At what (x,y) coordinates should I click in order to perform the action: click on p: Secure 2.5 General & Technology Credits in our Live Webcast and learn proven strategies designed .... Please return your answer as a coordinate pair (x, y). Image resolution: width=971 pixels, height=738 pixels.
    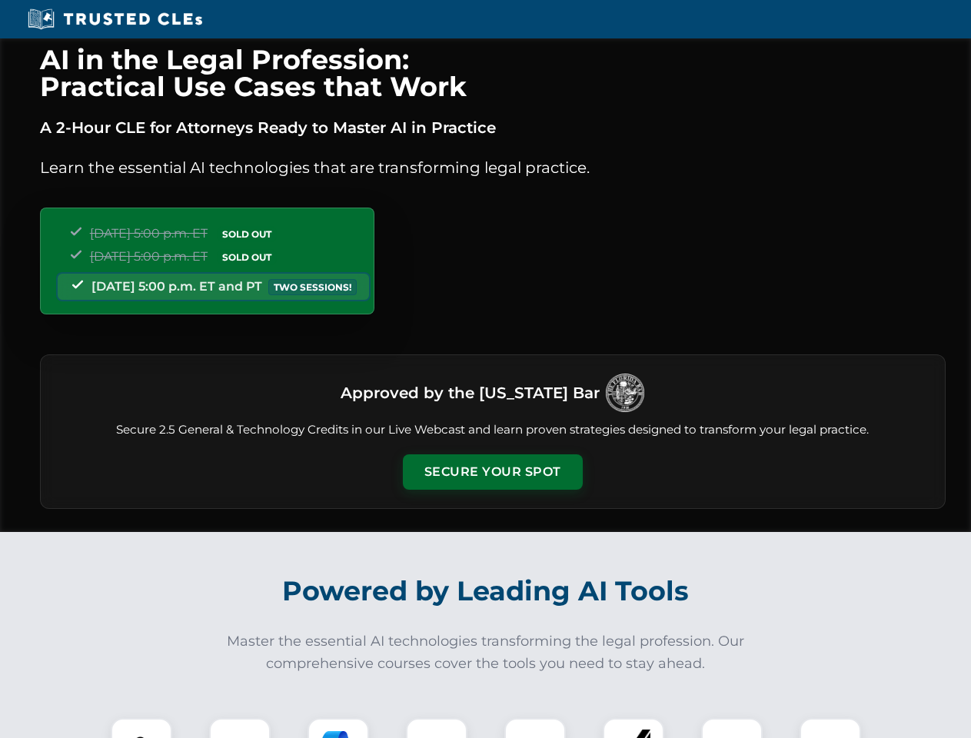
    Looking at the image, I should click on (493, 430).